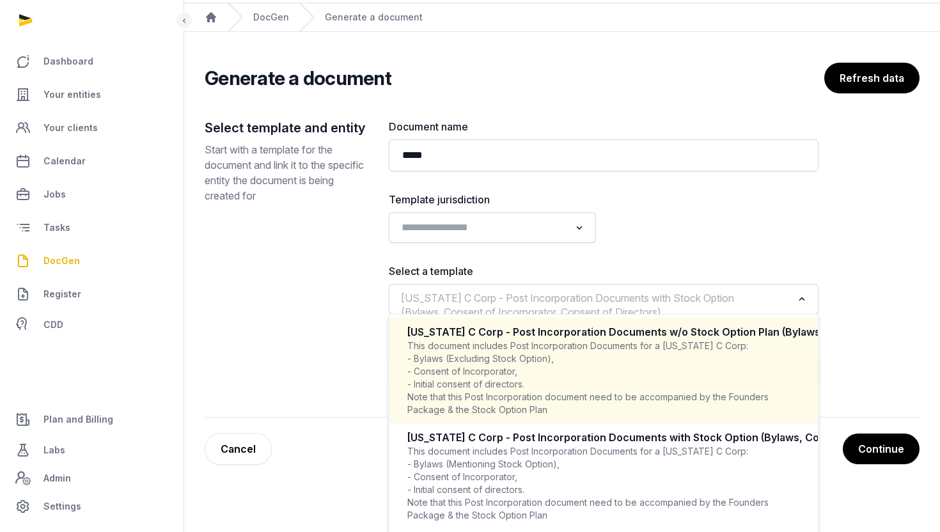 This screenshot has width=940, height=532. What do you see at coordinates (373, 17) in the screenshot?
I see `div: Generate a document` at bounding box center [373, 17].